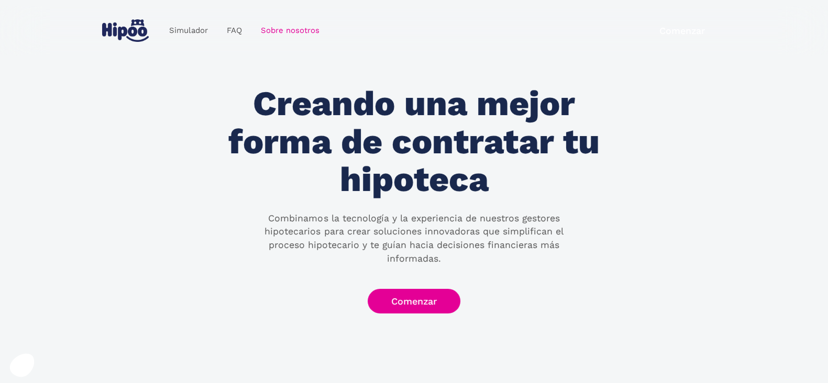 The width and height of the screenshot is (828, 383). I want to click on a: home, so click(126, 30).